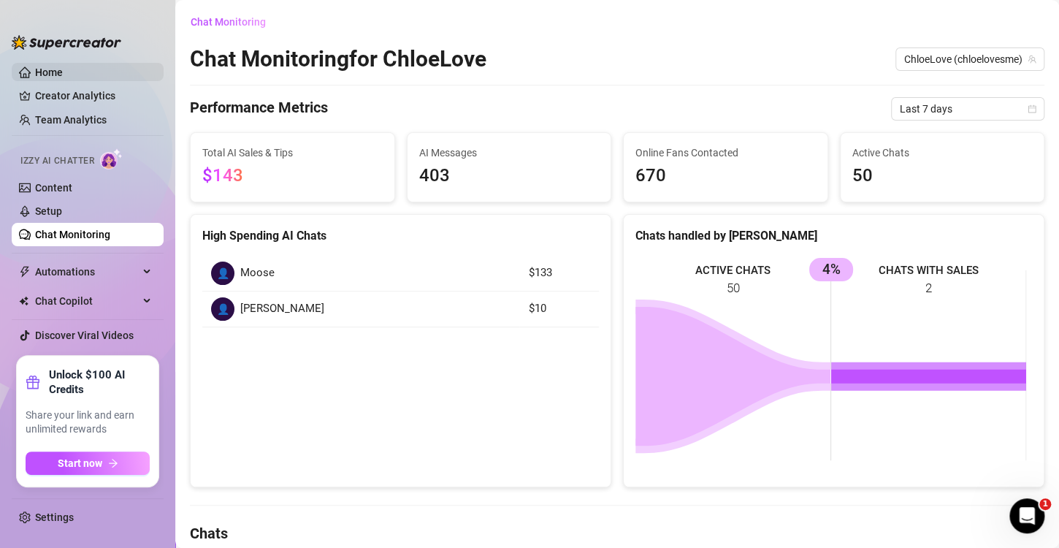 Image resolution: width=1059 pixels, height=548 pixels. I want to click on span: 1, so click(1046, 504).